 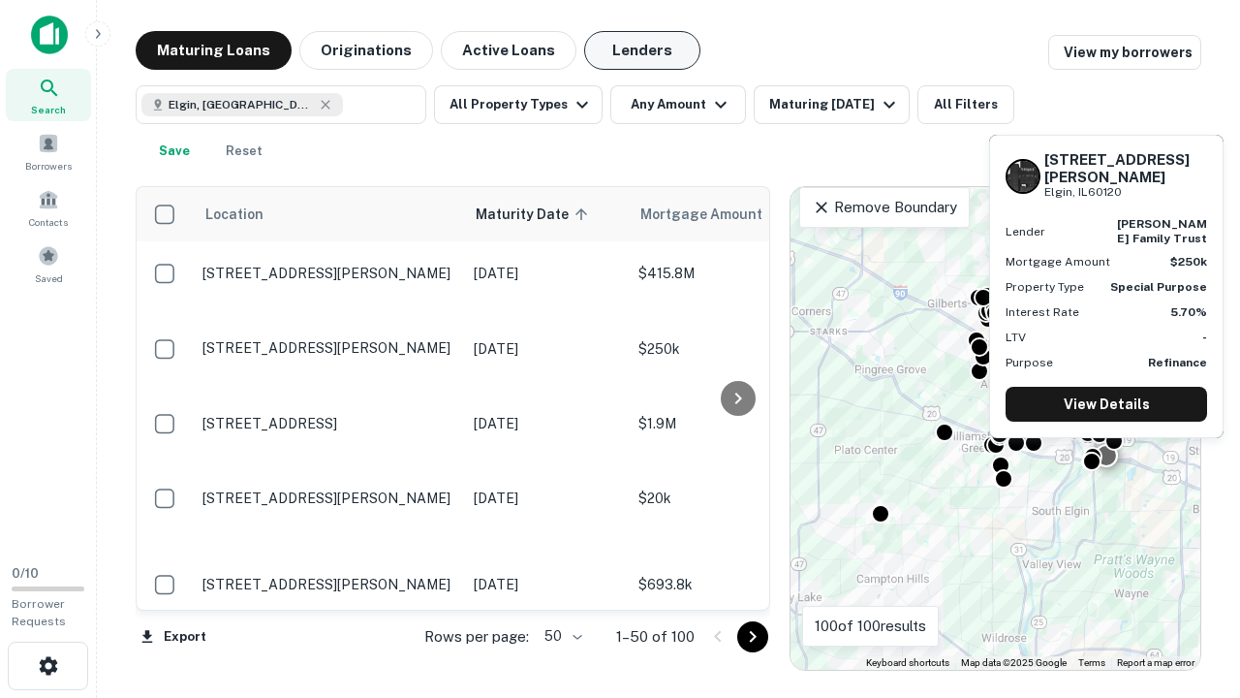 What do you see at coordinates (678, 105) in the screenshot?
I see `button: Any Amount` at bounding box center [678, 105].